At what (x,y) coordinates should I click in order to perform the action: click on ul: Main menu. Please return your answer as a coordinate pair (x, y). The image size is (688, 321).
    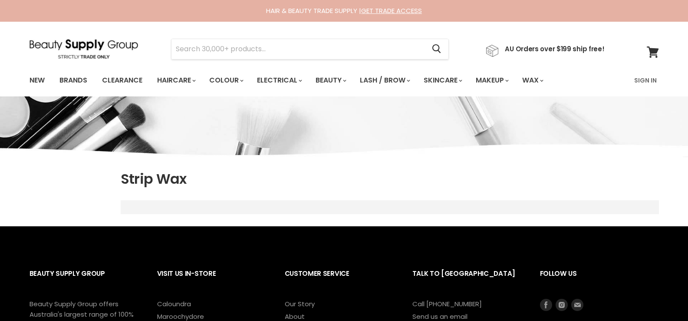
    Looking at the image, I should click on (307, 80).